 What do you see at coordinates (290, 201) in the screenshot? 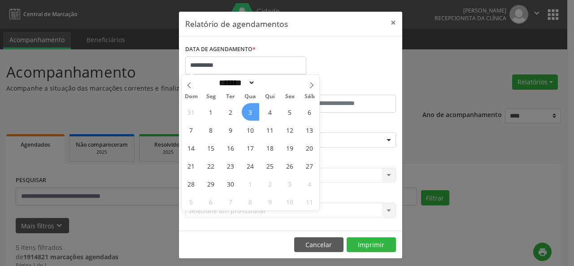
I see `span: Outubro 10, 2025` at bounding box center [290, 201].